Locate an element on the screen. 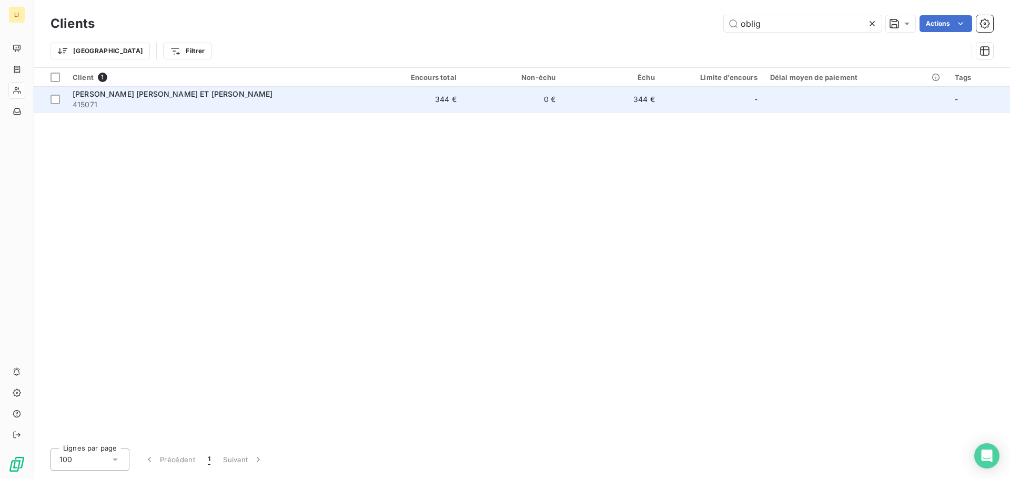 The width and height of the screenshot is (1010, 479). button: 1 is located at coordinates (209, 460).